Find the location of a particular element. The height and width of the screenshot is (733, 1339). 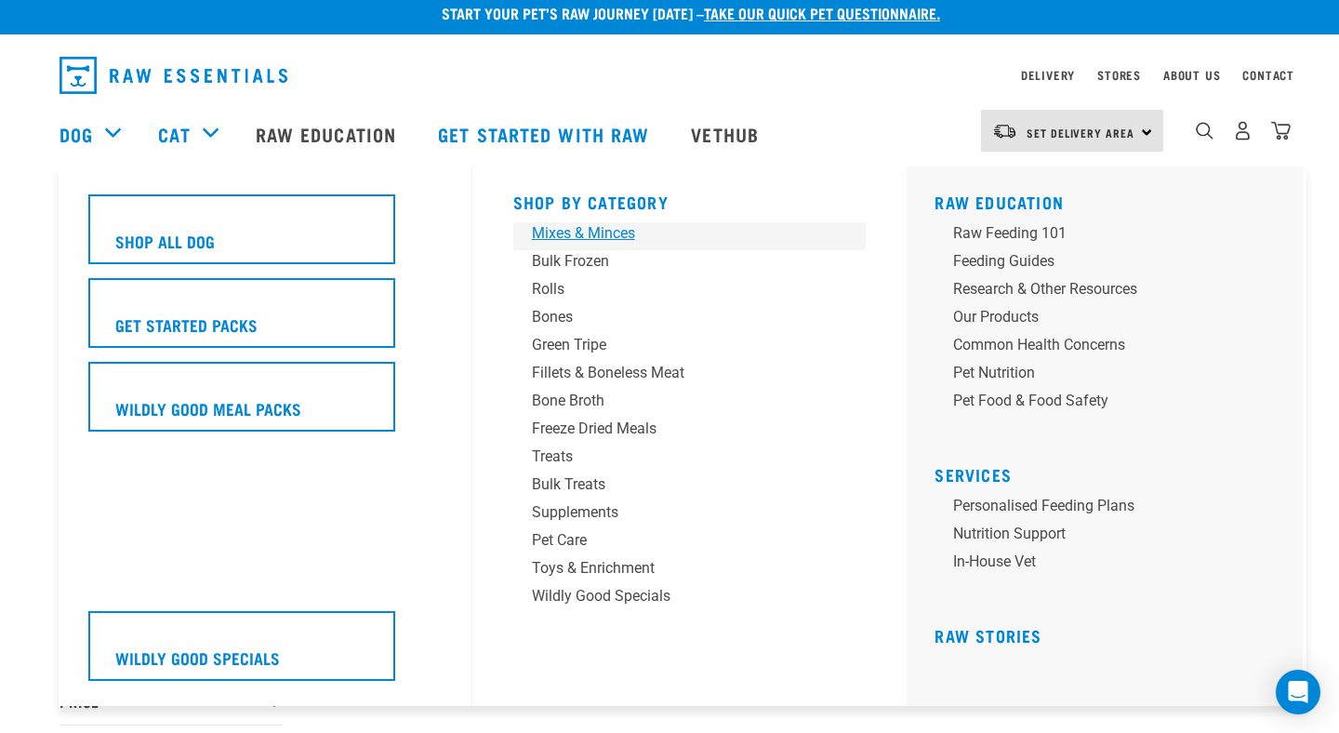

div: Pet Care is located at coordinates (677, 540).